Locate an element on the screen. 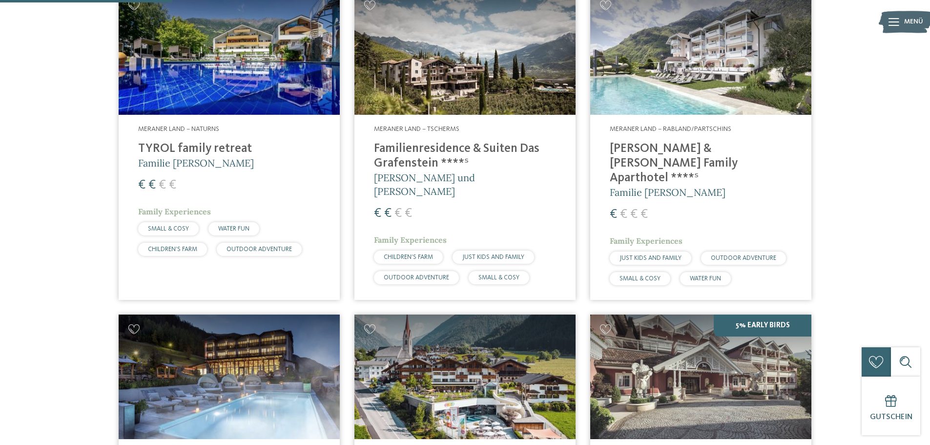 The width and height of the screenshot is (930, 445). span: Meraner Land – Tscherms is located at coordinates (416, 129).